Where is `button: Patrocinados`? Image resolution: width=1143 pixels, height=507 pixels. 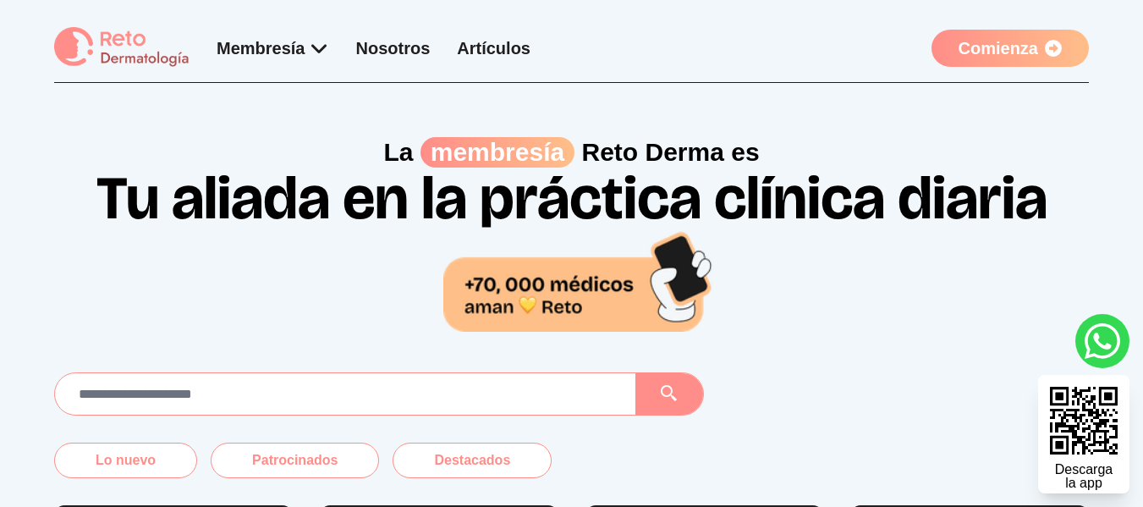 button: Patrocinados is located at coordinates (294, 460).